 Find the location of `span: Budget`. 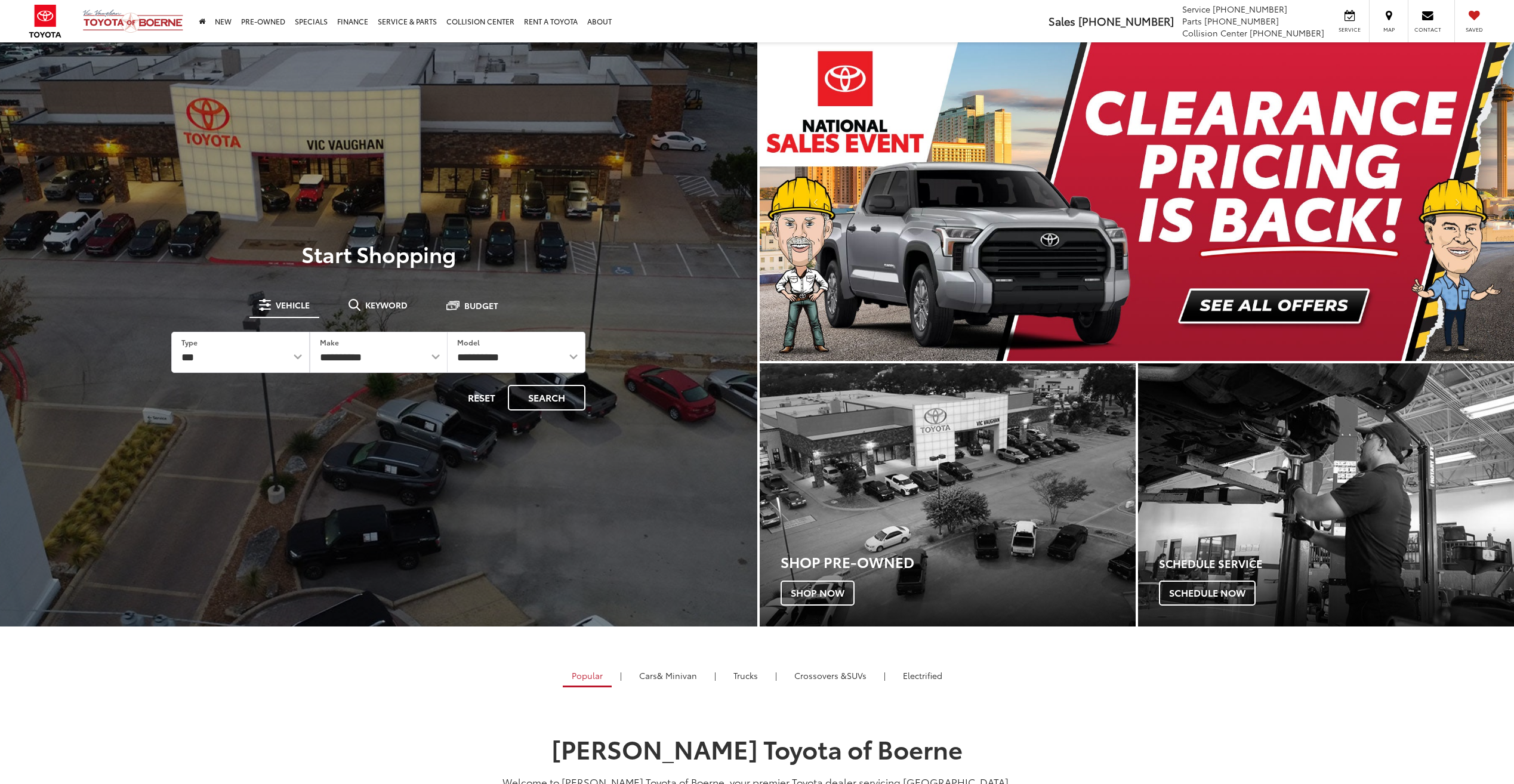

span: Budget is located at coordinates (481, 305).